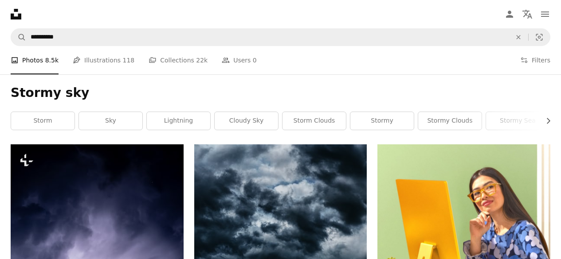 This screenshot has height=259, width=561. I want to click on button: scroll list to the right, so click(545, 121).